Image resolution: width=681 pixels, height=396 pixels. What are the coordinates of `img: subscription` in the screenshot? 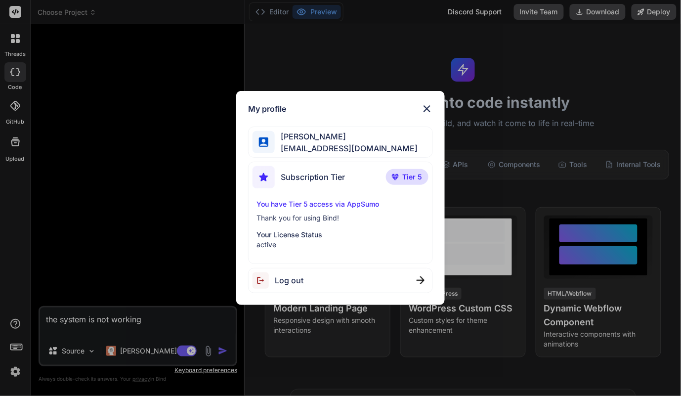 It's located at (263, 177).